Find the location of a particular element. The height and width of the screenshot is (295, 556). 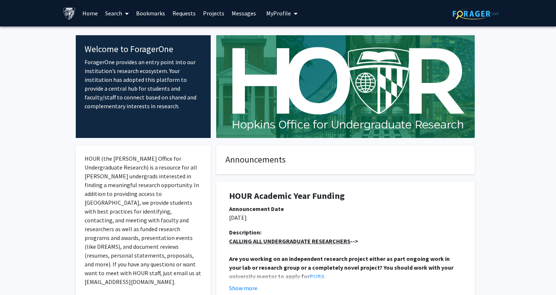

img: Cover Image is located at coordinates (345, 87).